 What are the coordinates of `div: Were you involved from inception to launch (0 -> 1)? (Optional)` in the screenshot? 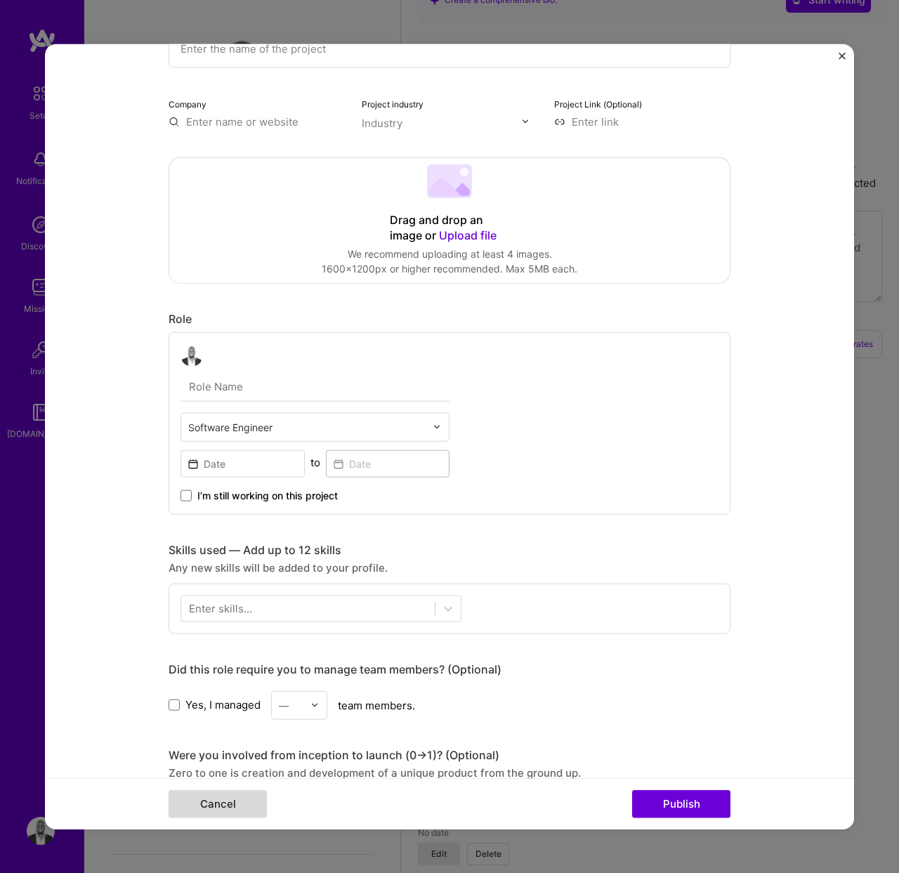 It's located at (449, 754).